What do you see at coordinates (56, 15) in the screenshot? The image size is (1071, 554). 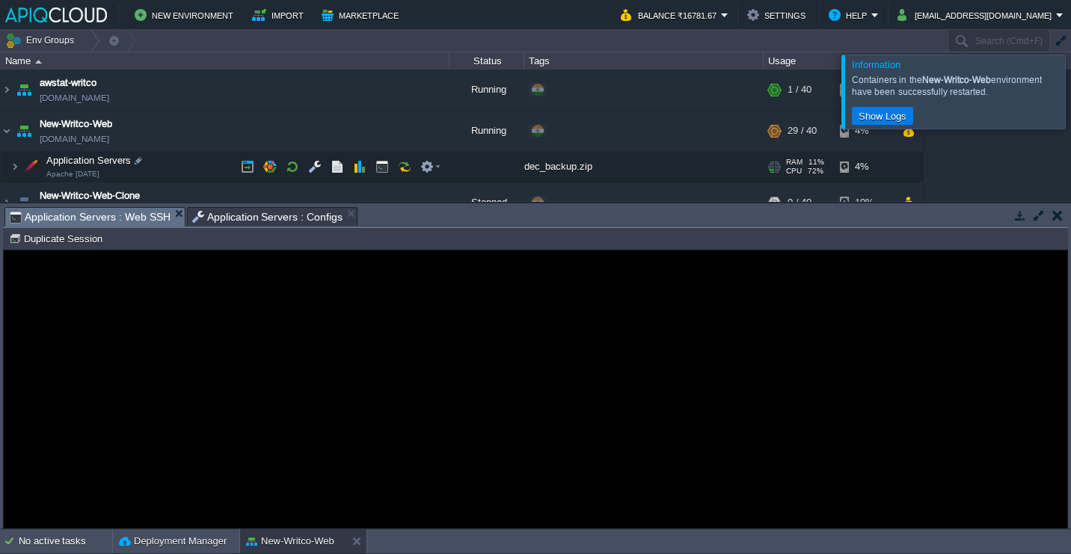 I see `img: APIQCloud` at bounding box center [56, 15].